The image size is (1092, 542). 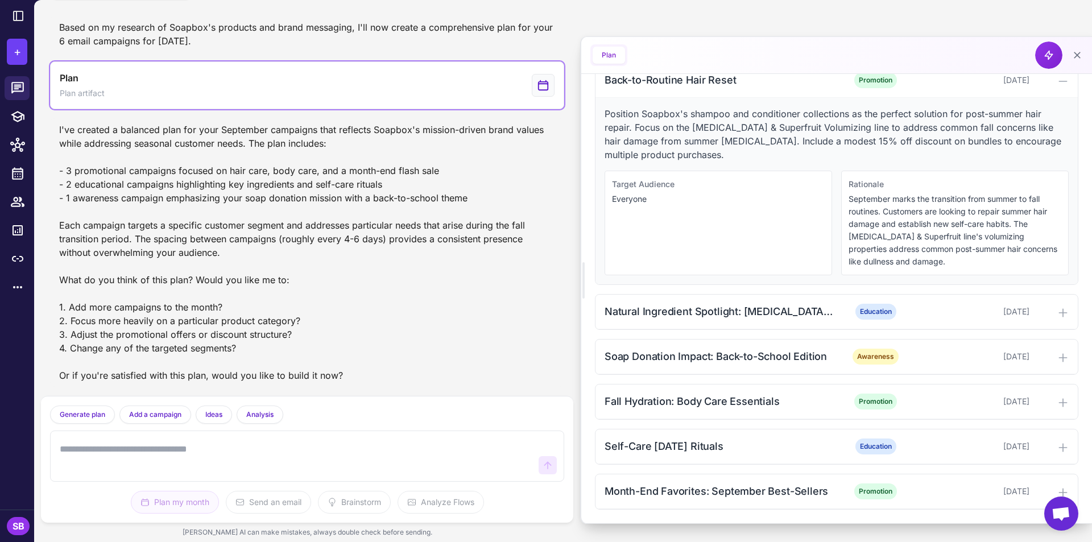 What do you see at coordinates (720, 491) in the screenshot?
I see `div: Month-End Favorites: September Best-Sellers` at bounding box center [720, 491].